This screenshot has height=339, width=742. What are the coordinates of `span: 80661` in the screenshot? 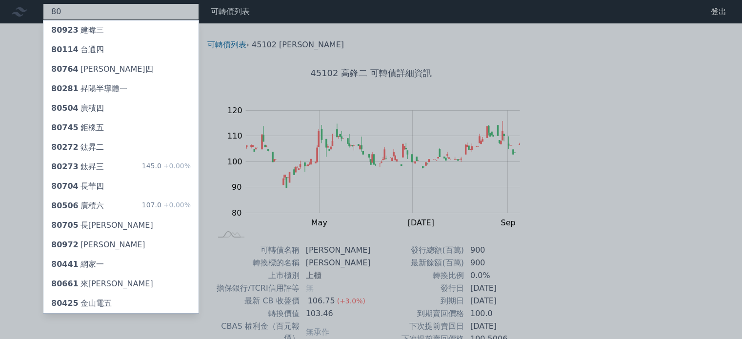 It's located at (65, 284).